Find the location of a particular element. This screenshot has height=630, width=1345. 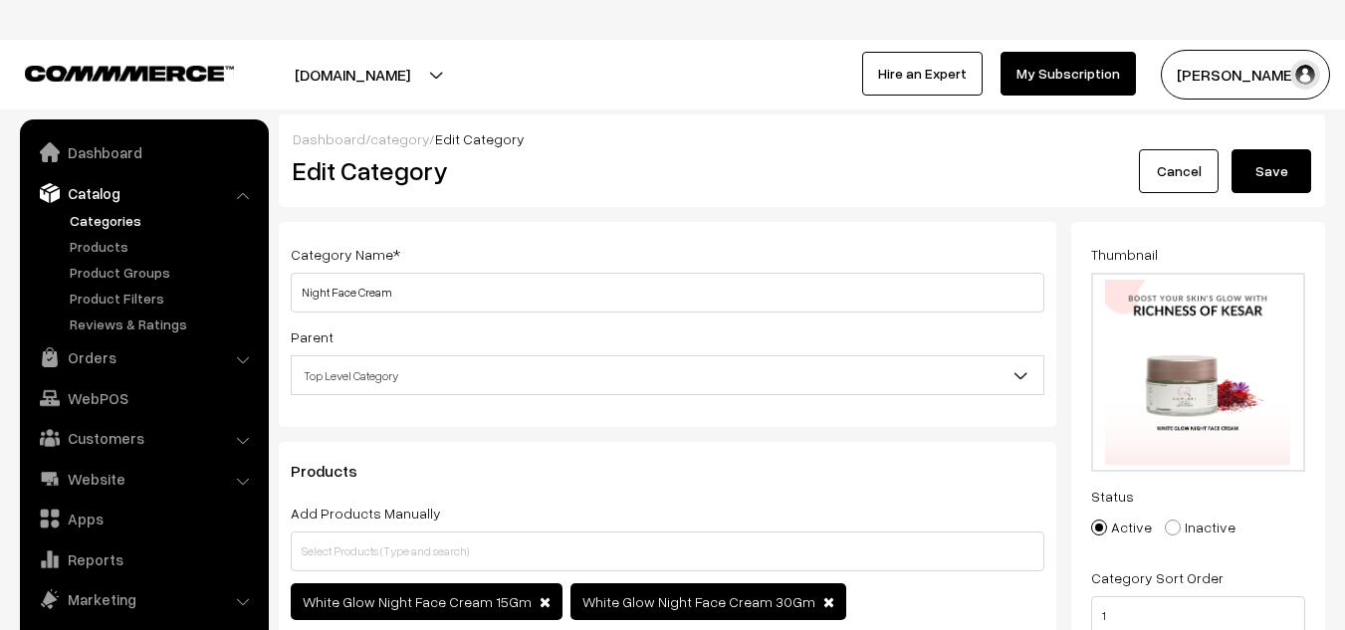

a: Website is located at coordinates (143, 479).